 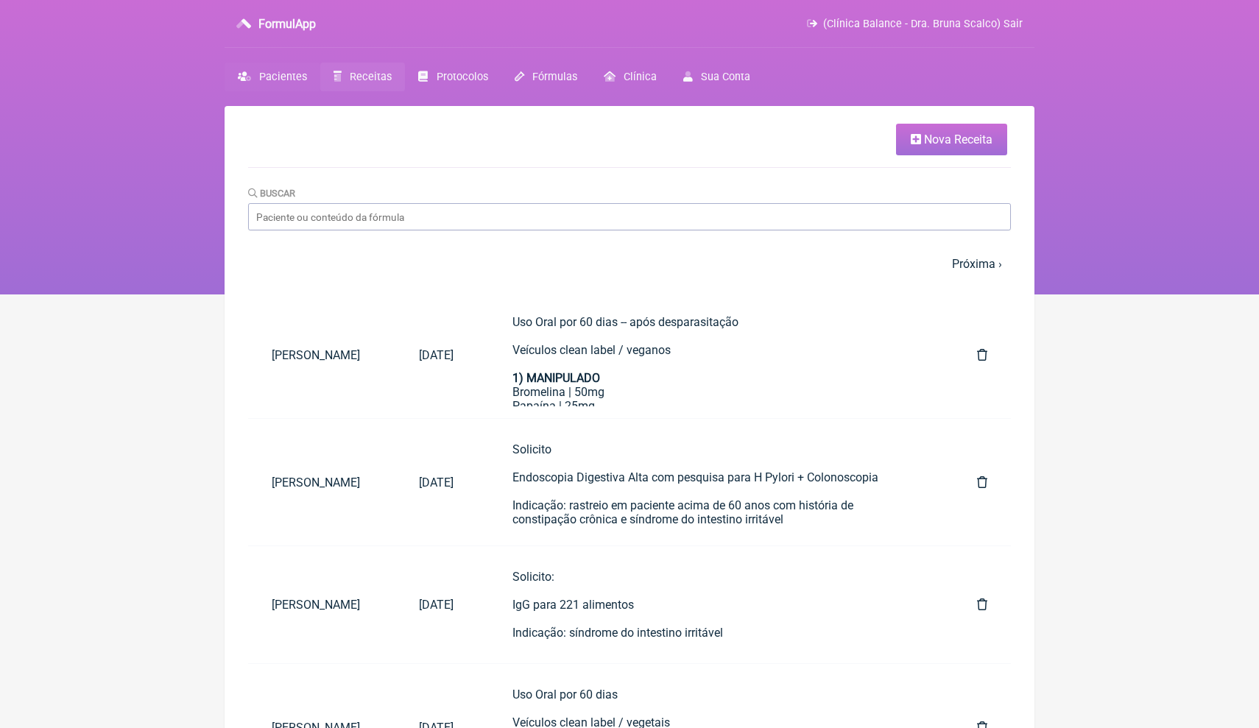 I want to click on div: Uso Oral por 60 dias -- após desparasitação Veículos clean label / veganos, so click(x=715, y=350).